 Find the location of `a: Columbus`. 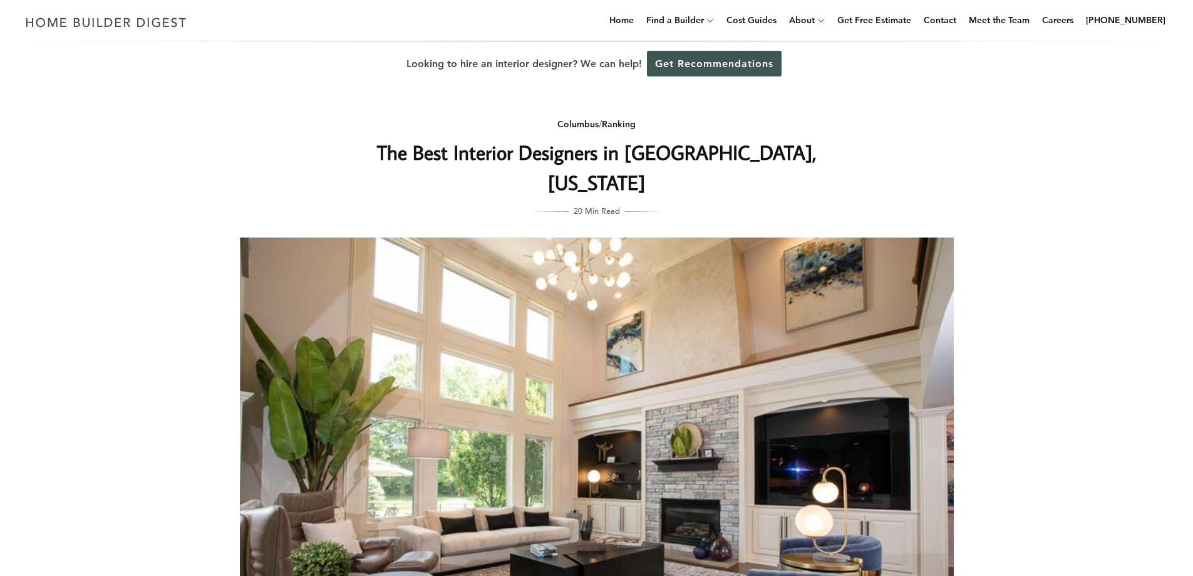

a: Columbus is located at coordinates (578, 124).